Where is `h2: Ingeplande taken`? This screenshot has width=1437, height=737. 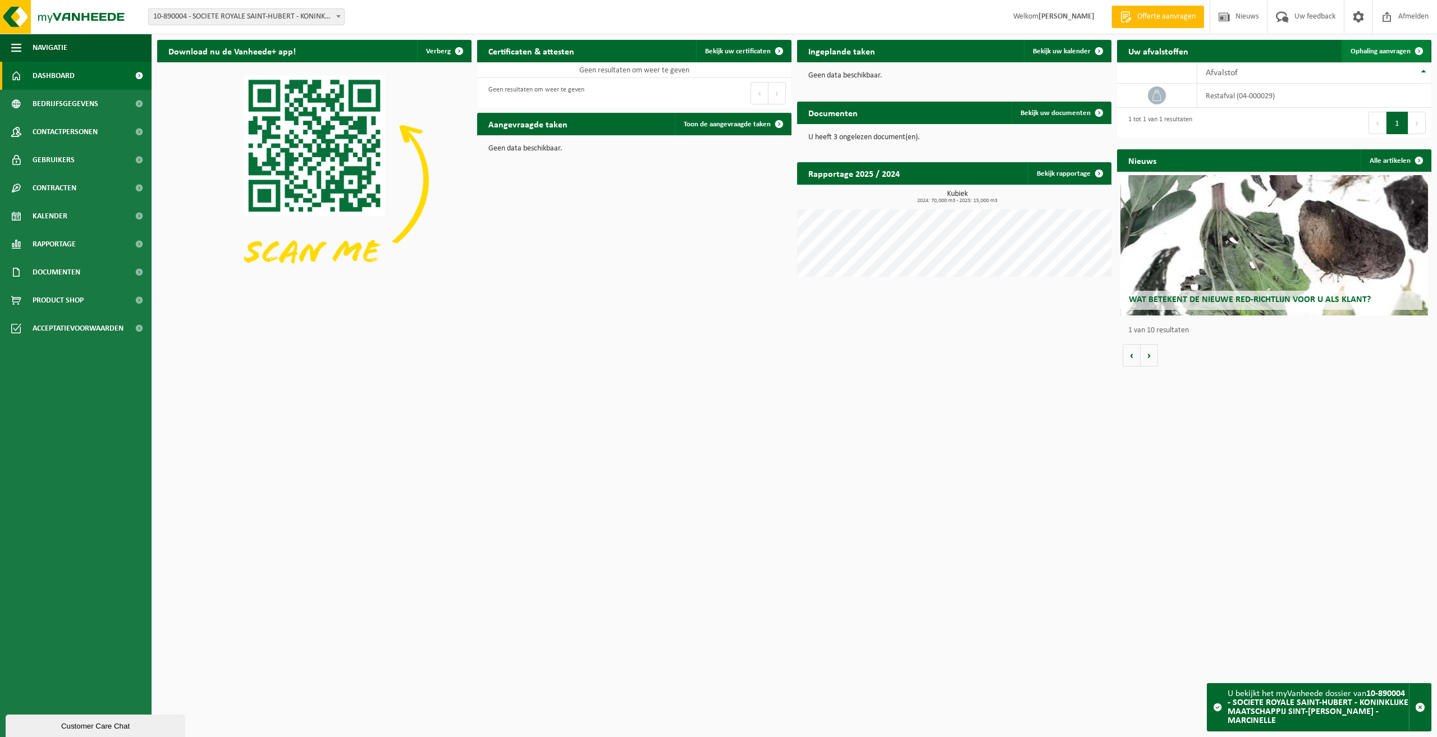 h2: Ingeplande taken is located at coordinates (841, 51).